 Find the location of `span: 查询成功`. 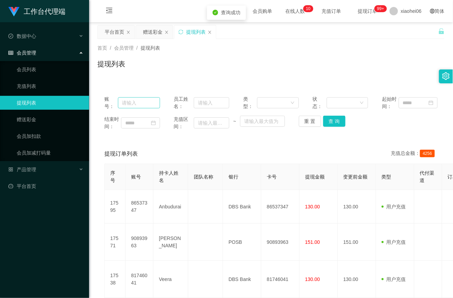

span: 查询成功 is located at coordinates (230, 13).